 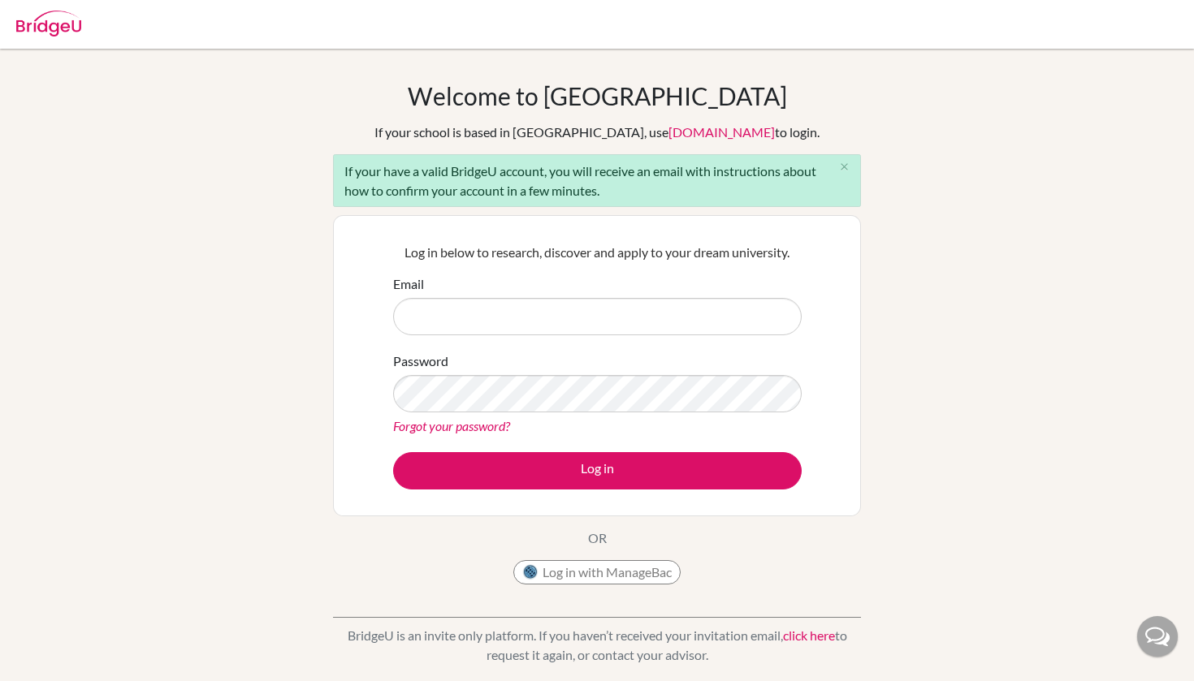 What do you see at coordinates (597, 180) in the screenshot?
I see `div: If your have a valid BridgeU account, you will receive an email with instructions about how to co...` at bounding box center [597, 180].